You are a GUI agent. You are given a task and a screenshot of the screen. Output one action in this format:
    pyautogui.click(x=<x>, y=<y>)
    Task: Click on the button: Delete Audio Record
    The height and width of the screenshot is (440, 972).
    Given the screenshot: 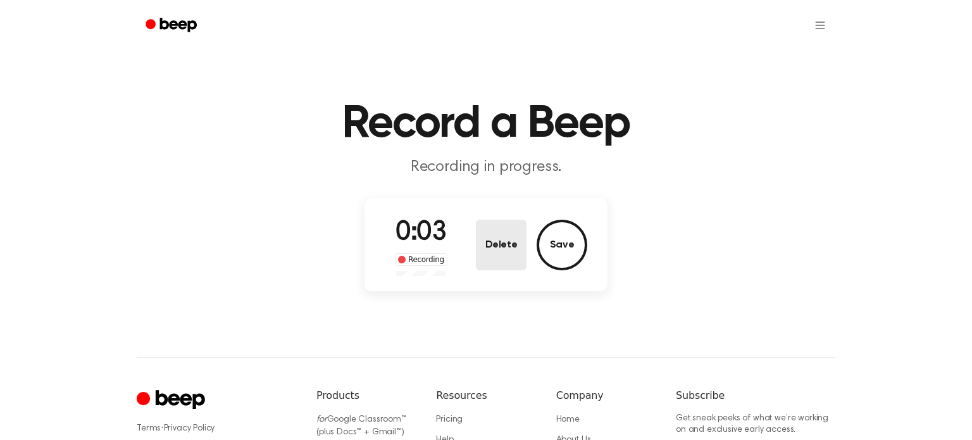 What is the action you would take?
    pyautogui.click(x=501, y=245)
    